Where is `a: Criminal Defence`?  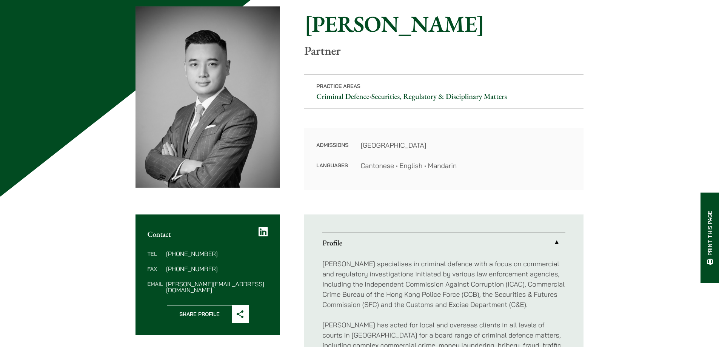 a: Criminal Defence is located at coordinates (343, 96).